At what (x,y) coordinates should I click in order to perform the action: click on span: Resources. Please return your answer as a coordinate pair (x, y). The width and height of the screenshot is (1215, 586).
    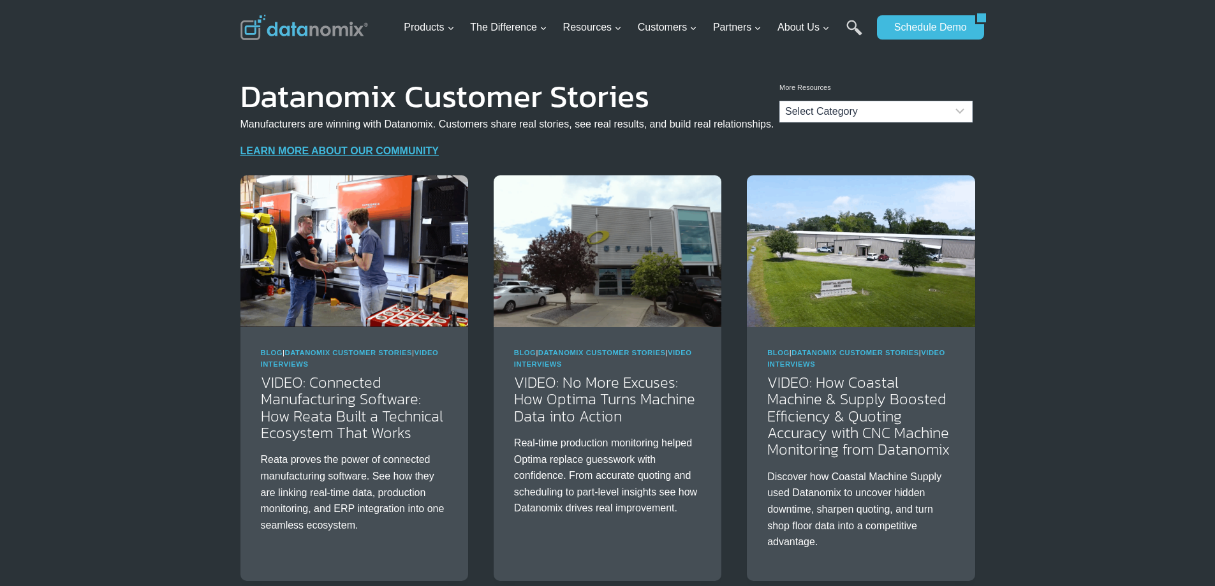
    Looking at the image, I should click on (592, 27).